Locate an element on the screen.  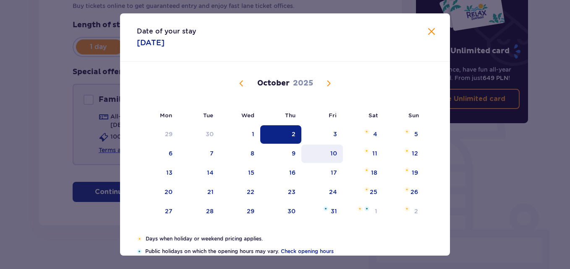
div: 13 is located at coordinates (169, 173).